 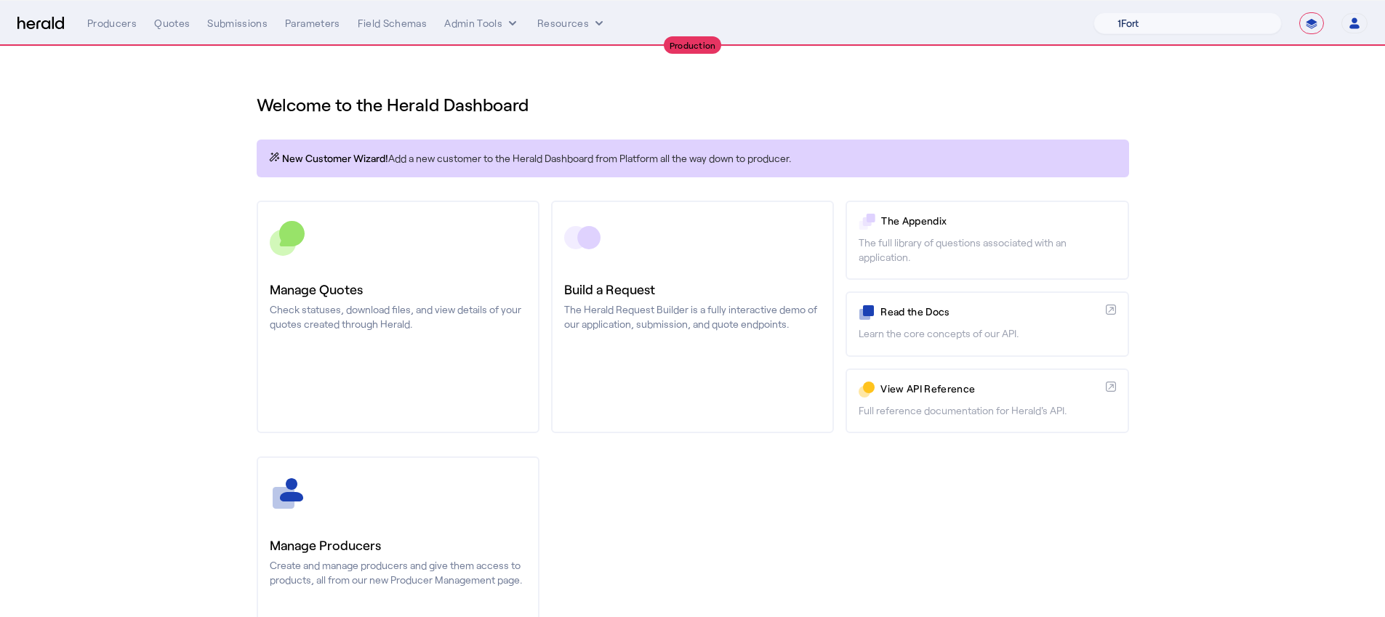 I want to click on button: Resources dropdown menu, so click(x=571, y=23).